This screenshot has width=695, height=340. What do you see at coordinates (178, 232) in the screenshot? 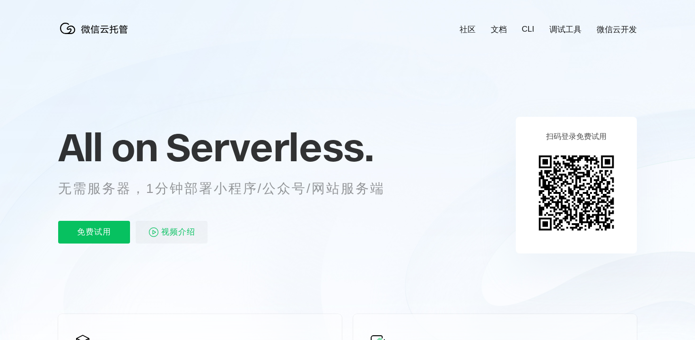
I see `span: 视频介绍` at bounding box center [178, 232].